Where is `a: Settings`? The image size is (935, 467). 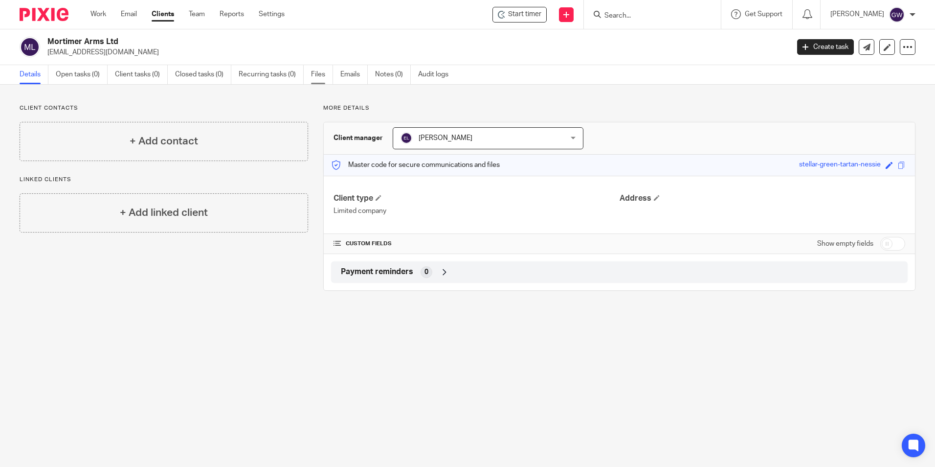
a: Settings is located at coordinates (271, 14).